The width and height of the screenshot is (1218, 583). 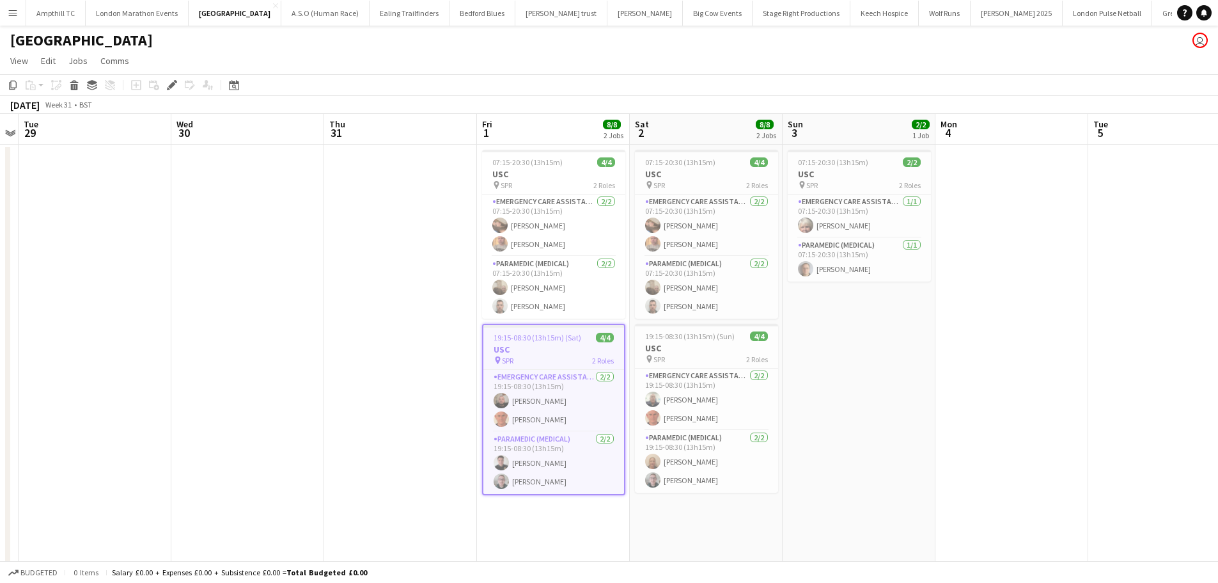 What do you see at coordinates (114, 61) in the screenshot?
I see `a: Comms` at bounding box center [114, 61].